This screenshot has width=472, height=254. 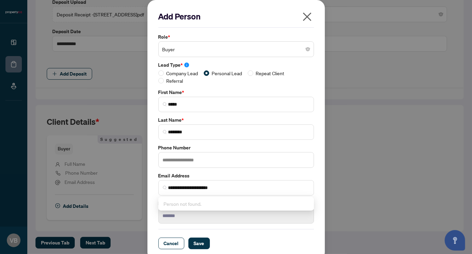 What do you see at coordinates (308, 49) in the screenshot?
I see `span: close-circle` at bounding box center [308, 49].